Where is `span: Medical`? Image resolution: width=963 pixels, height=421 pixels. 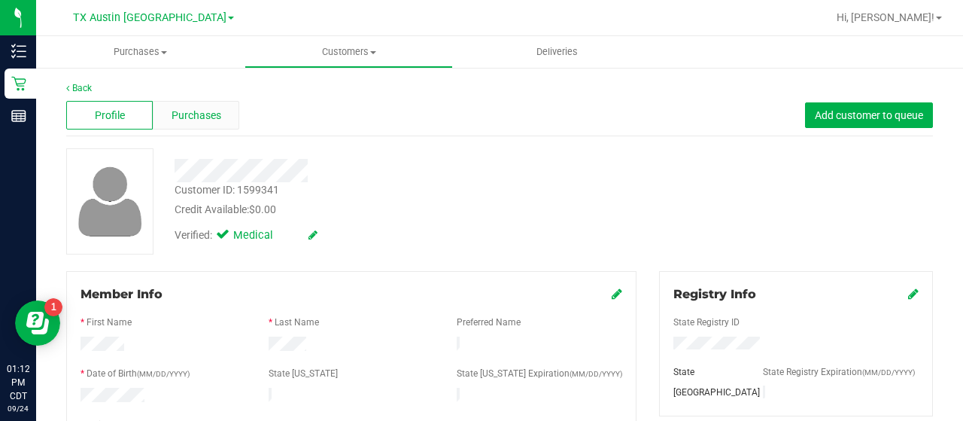
span: Medical is located at coordinates (263, 236).